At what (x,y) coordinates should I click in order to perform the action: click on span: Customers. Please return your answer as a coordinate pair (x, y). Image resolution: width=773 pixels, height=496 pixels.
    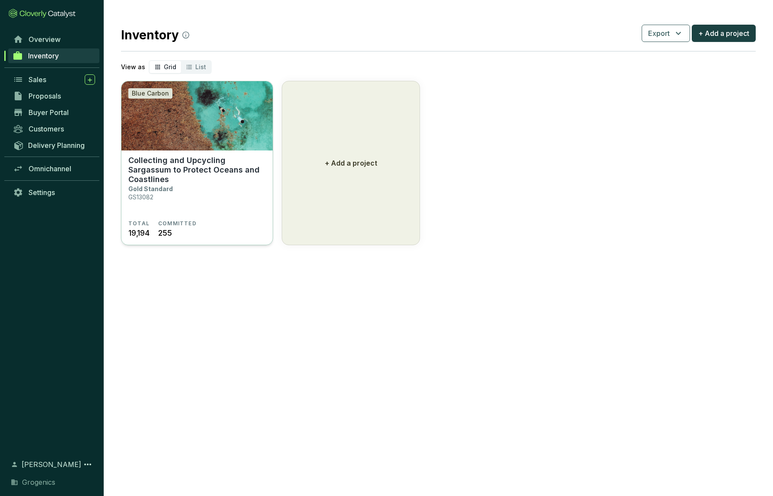
    Looking at the image, I should click on (46, 129).